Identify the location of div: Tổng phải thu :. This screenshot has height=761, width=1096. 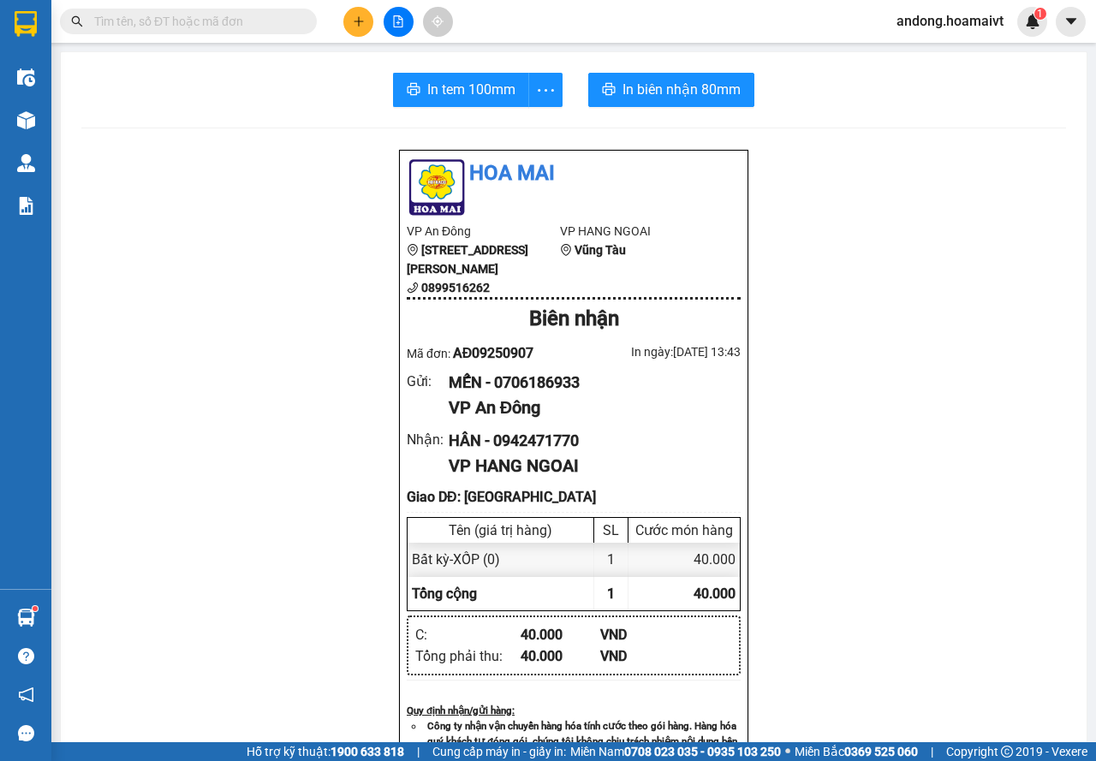
(468, 656).